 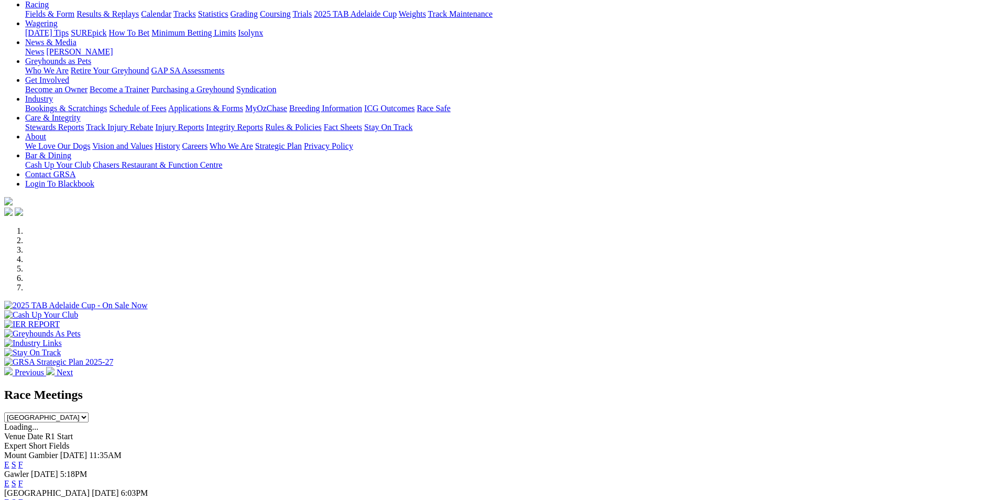 What do you see at coordinates (507, 127) in the screenshot?
I see `div: Care & Integrity` at bounding box center [507, 127].